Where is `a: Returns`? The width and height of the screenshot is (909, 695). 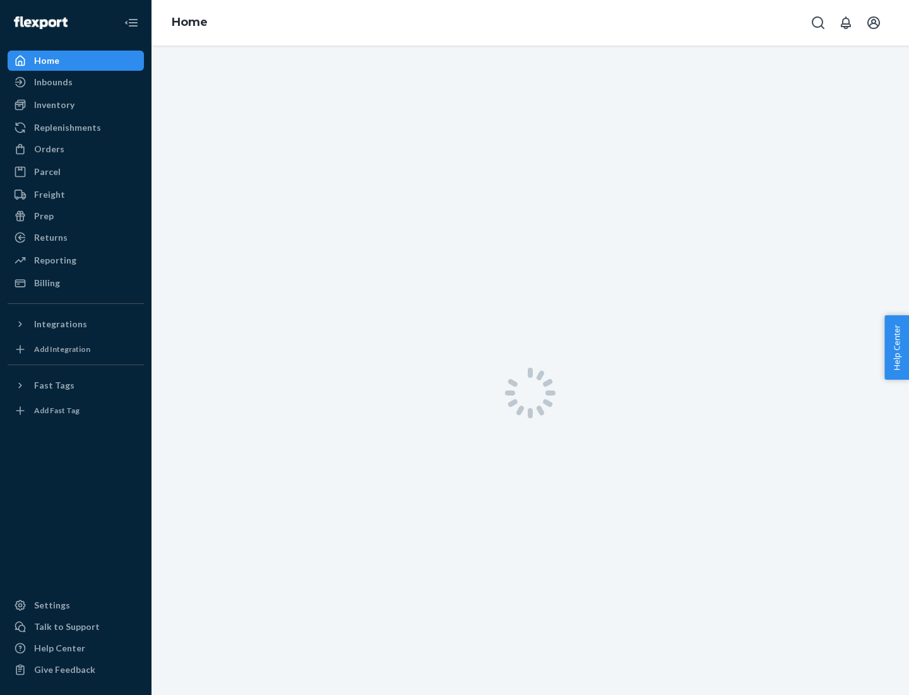 a: Returns is located at coordinates (76, 237).